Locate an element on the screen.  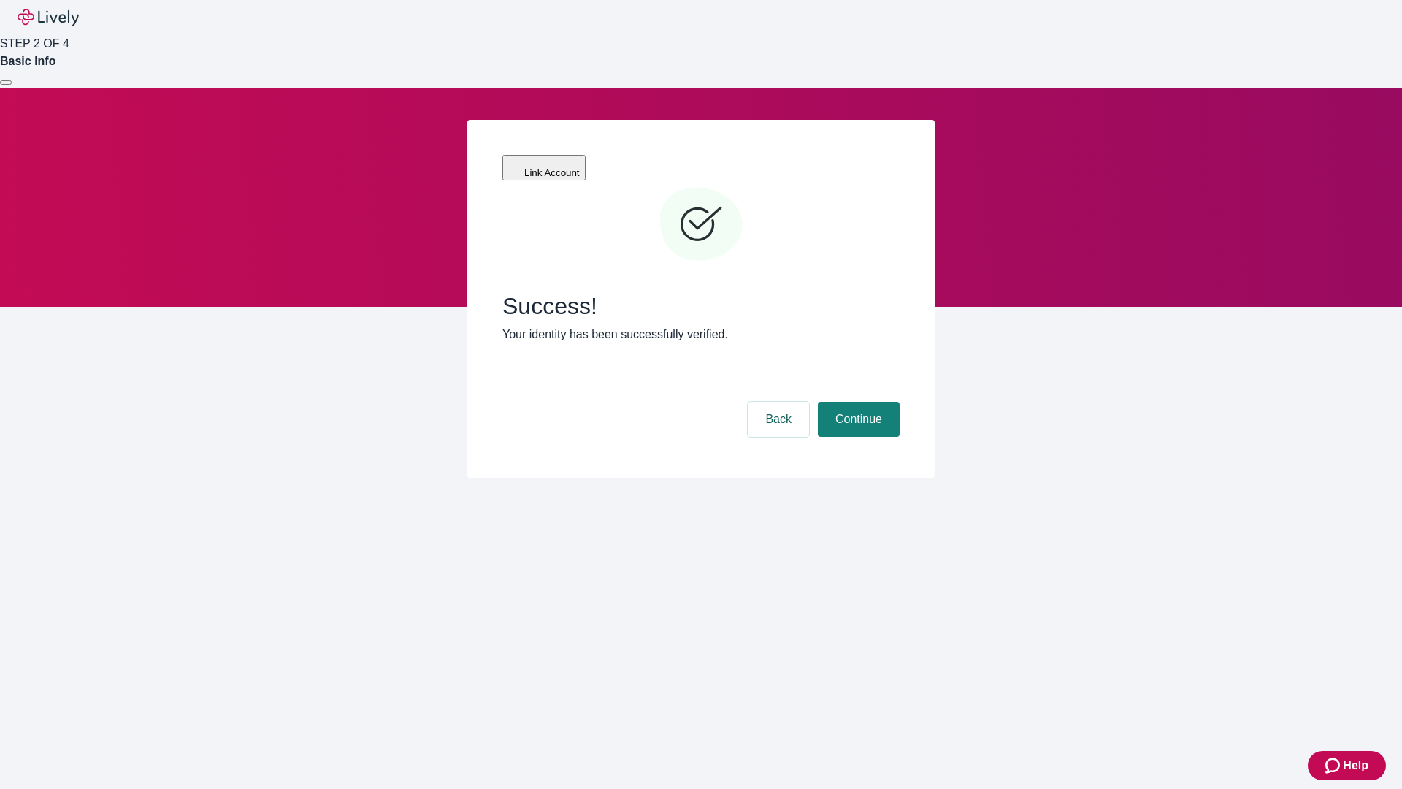
button: Back is located at coordinates (779, 419).